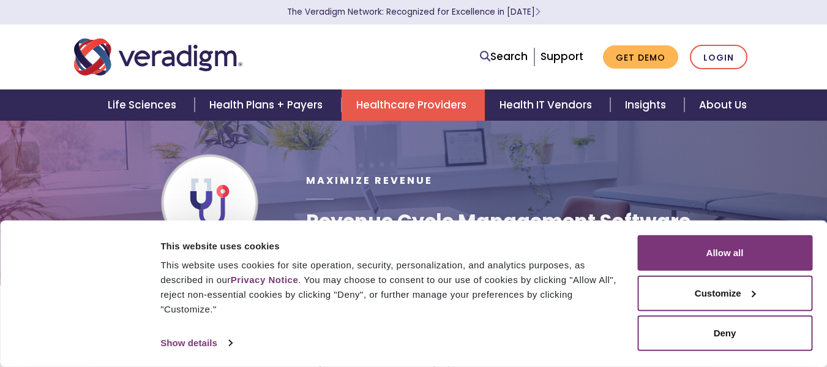 The height and width of the screenshot is (367, 827). Describe the element at coordinates (719, 57) in the screenshot. I see `a: Login` at that location.